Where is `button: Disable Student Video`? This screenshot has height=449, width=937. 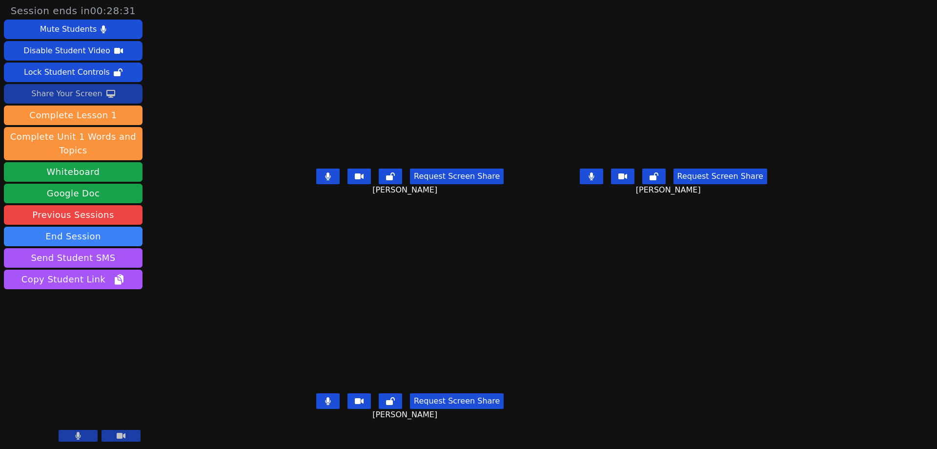
button: Disable Student Video is located at coordinates (73, 51).